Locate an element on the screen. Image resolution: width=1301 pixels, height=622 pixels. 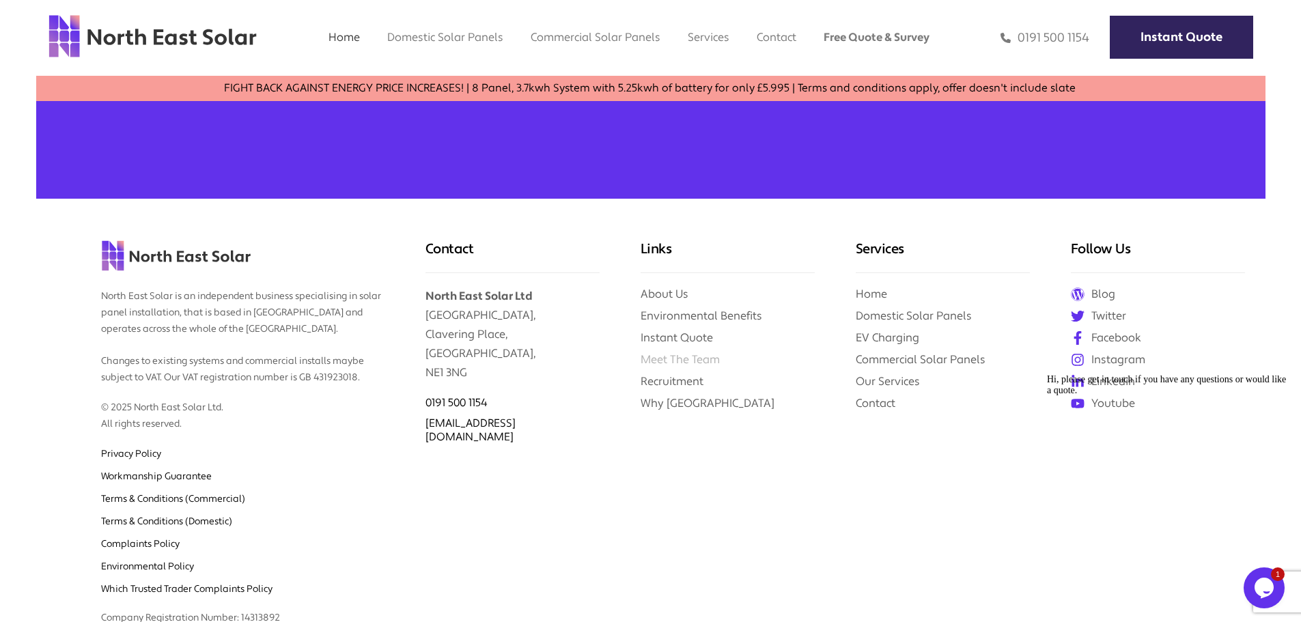
a: Free Quote & Survey is located at coordinates (876, 37).